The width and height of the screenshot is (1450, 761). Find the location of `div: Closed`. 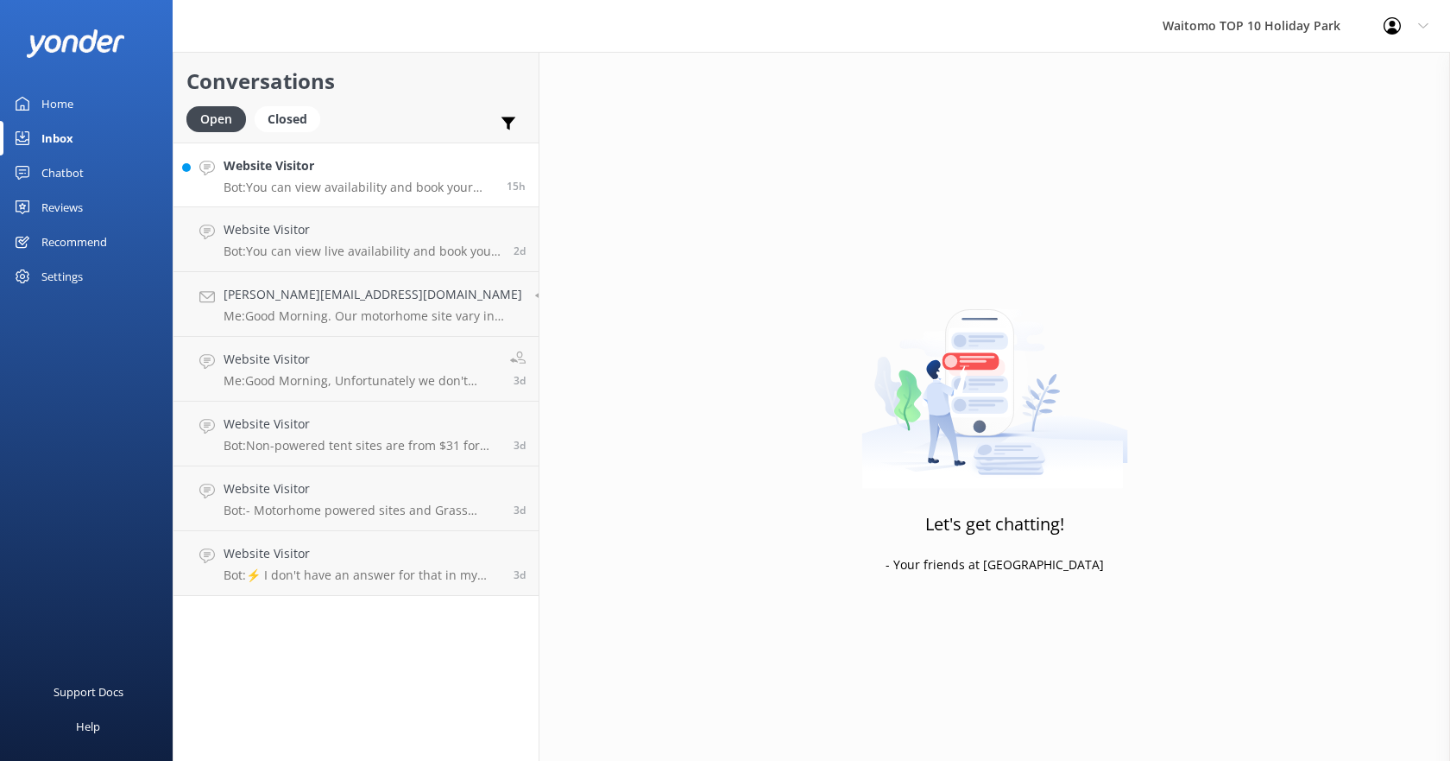

div: Closed is located at coordinates (287, 119).